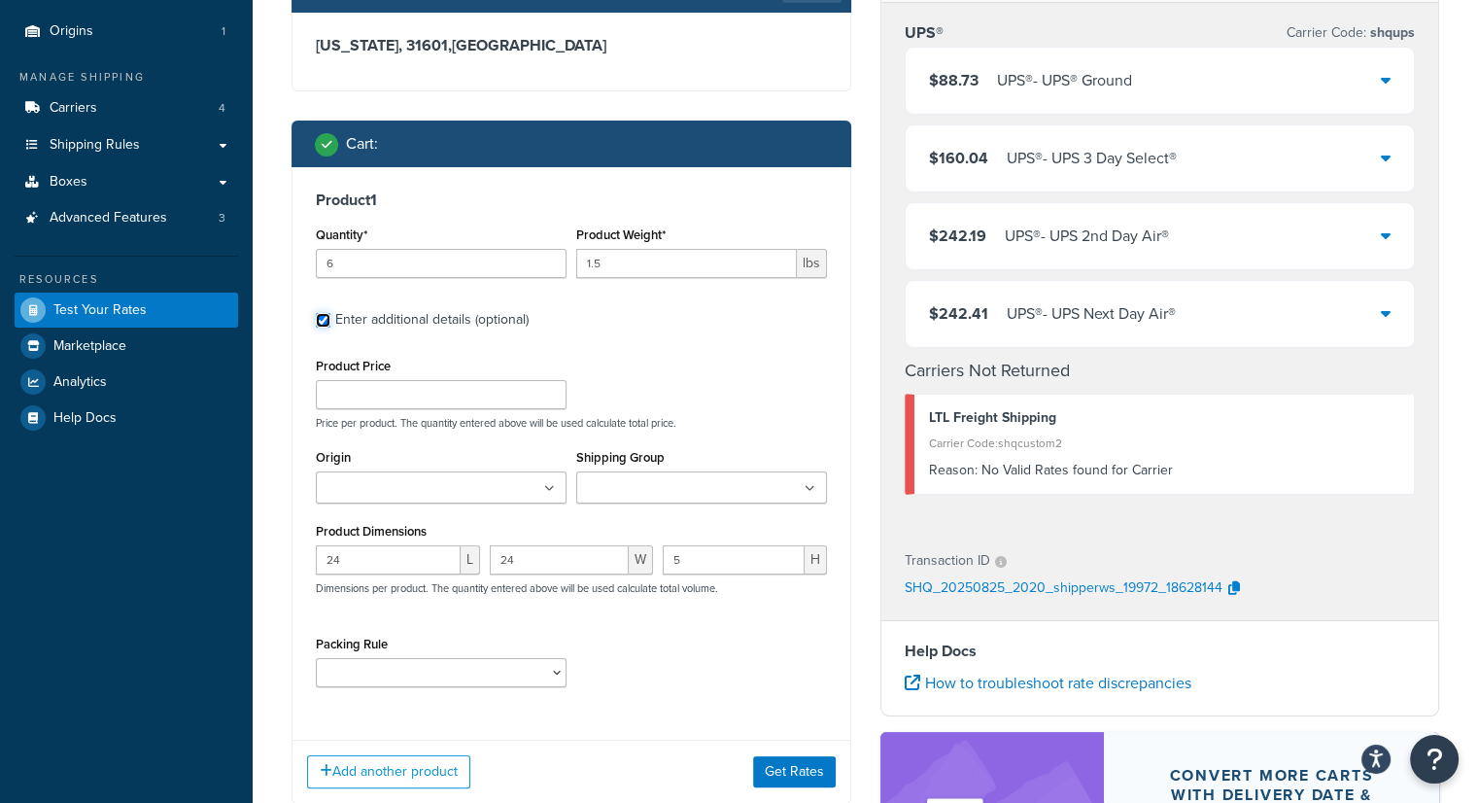 This screenshot has height=803, width=1478. I want to click on a: Analytics, so click(126, 382).